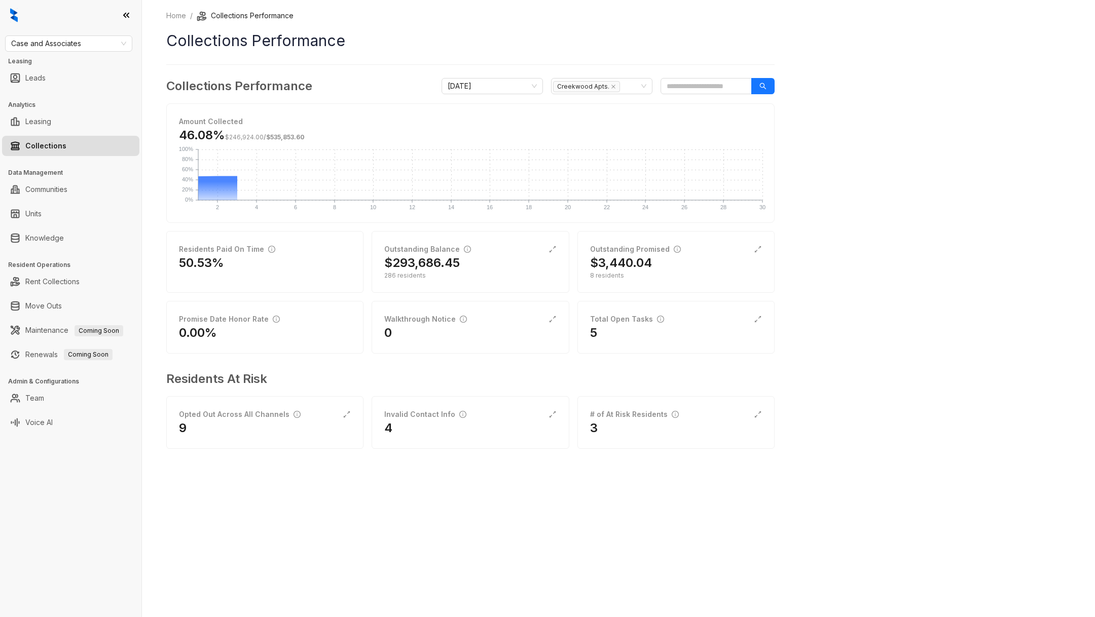 The height and width of the screenshot is (617, 1095). Describe the element at coordinates (46, 146) in the screenshot. I see `a: Collections` at that location.